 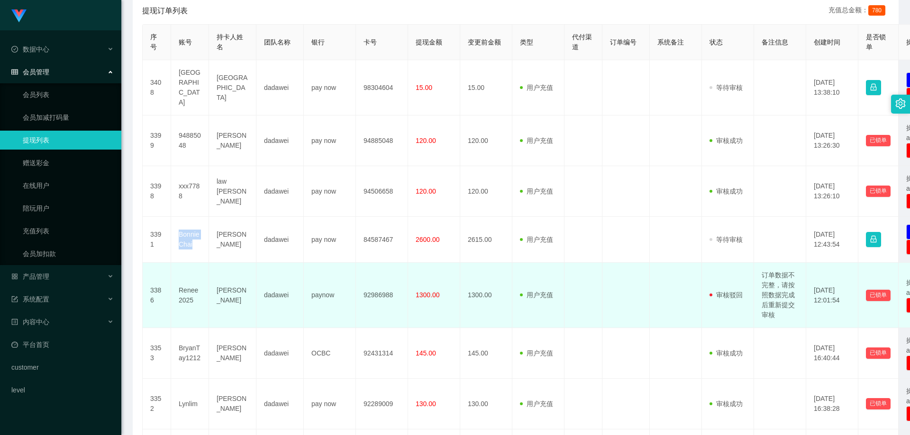 I want to click on span: 产品管理, so click(x=30, y=277).